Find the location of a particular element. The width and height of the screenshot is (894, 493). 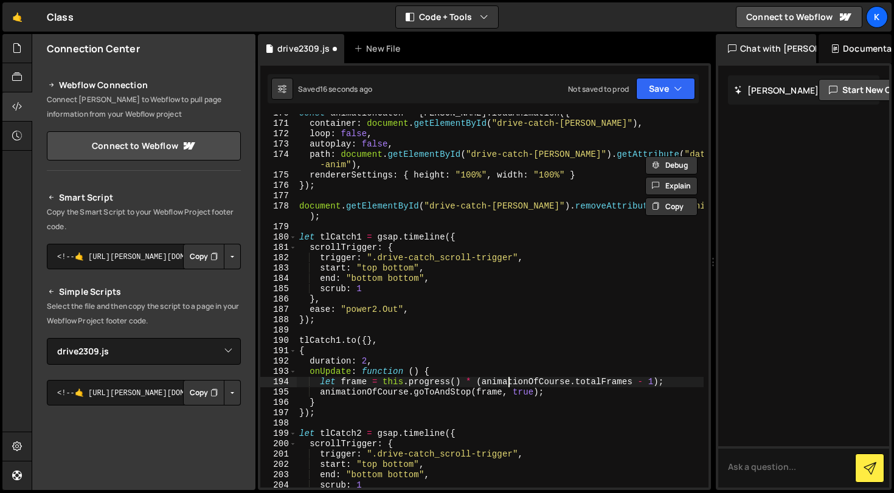

div: New File is located at coordinates (380, 49).